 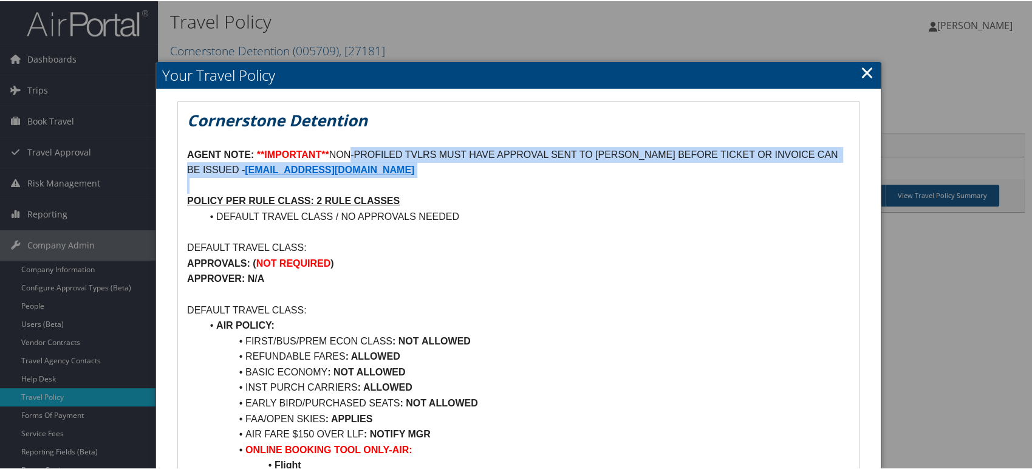 I want to click on strong: : APPLIES, so click(x=349, y=417).